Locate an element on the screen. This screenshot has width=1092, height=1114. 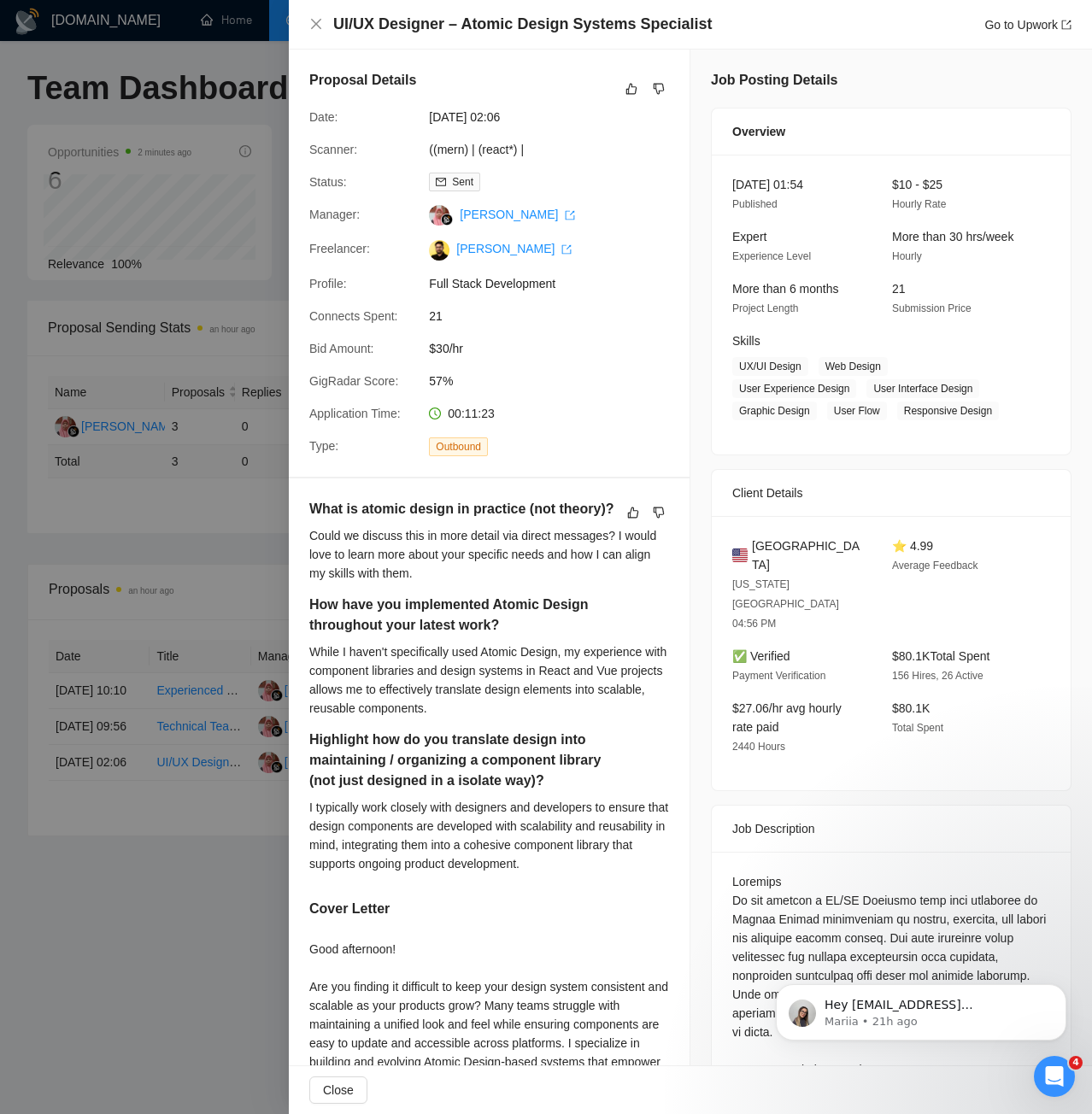
span: More than 6 months is located at coordinates (785, 289).